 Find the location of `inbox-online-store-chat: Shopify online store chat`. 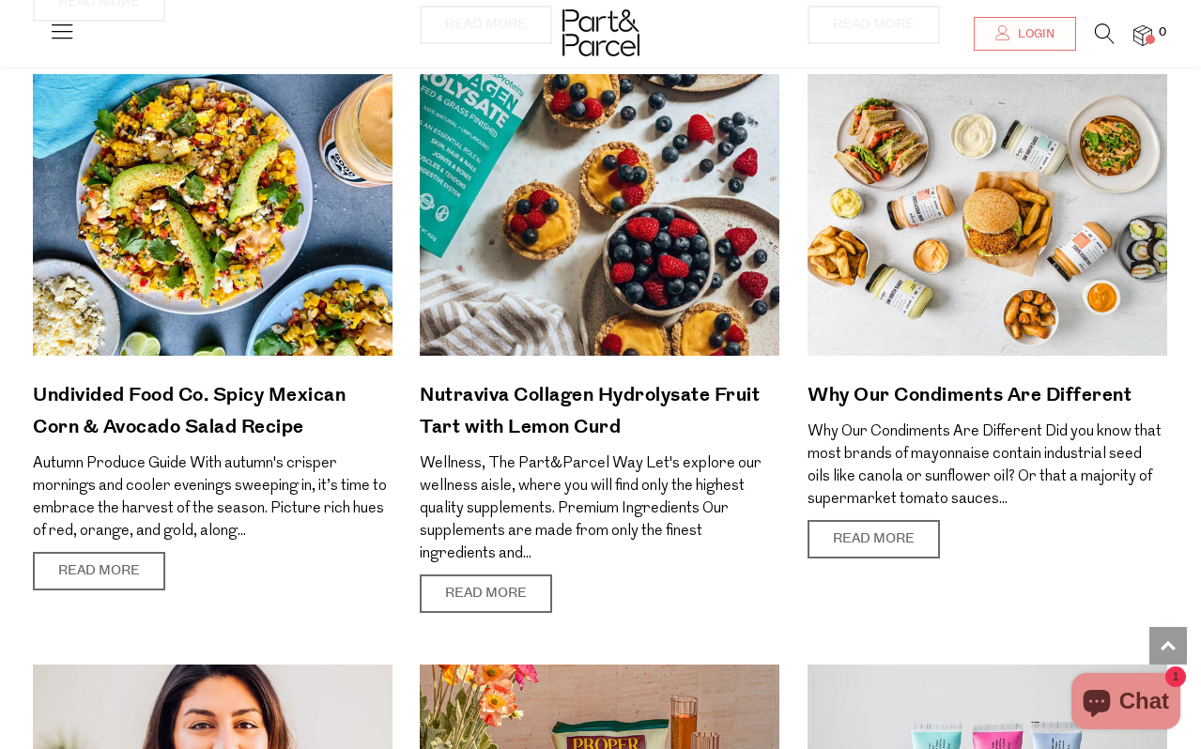

inbox-online-store-chat: Shopify online store chat is located at coordinates (1126, 703).